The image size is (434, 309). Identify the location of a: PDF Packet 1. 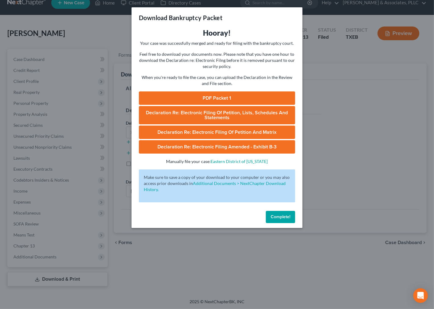
(217, 98).